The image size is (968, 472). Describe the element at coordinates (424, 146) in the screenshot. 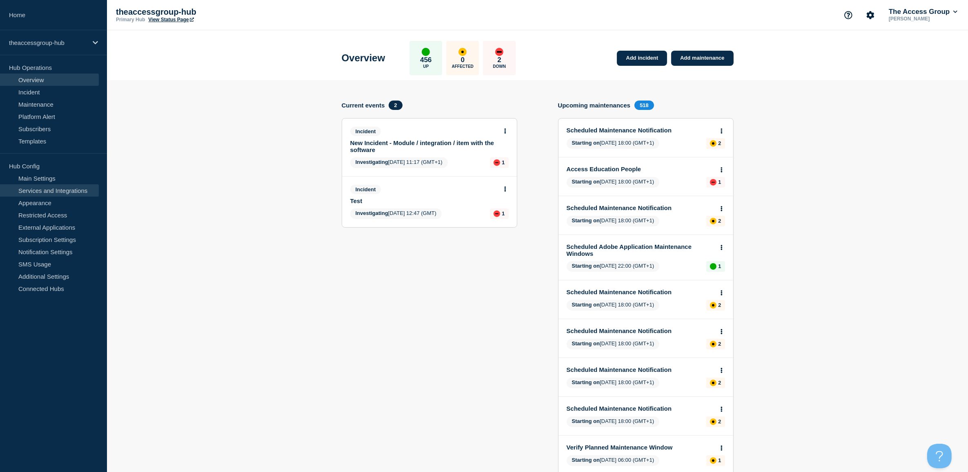

I see `a: New Incident - Module / integration / item with the software` at that location.